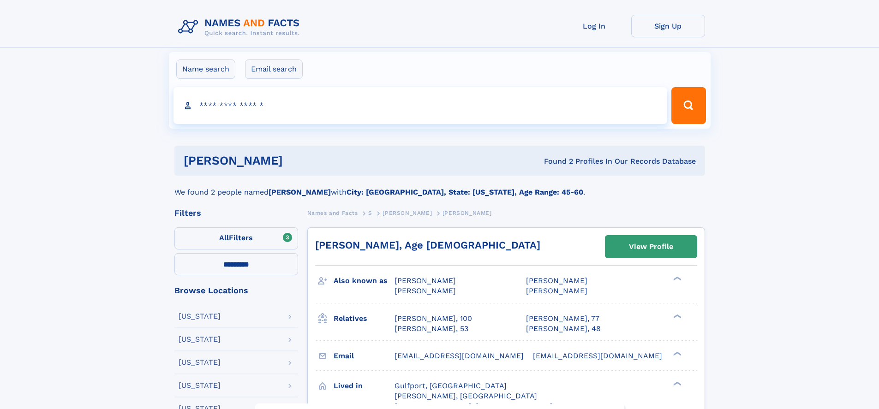 The height and width of the screenshot is (409, 879). I want to click on img: Logo Names and Facts, so click(241, 27).